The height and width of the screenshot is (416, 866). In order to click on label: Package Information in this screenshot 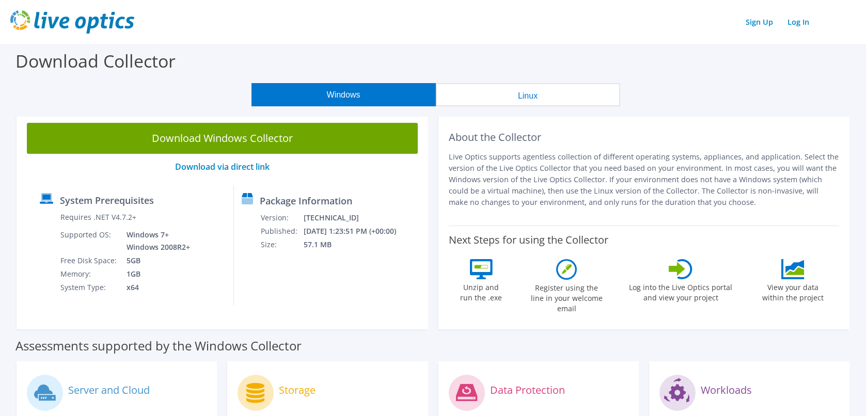, I will do `click(306, 201)`.